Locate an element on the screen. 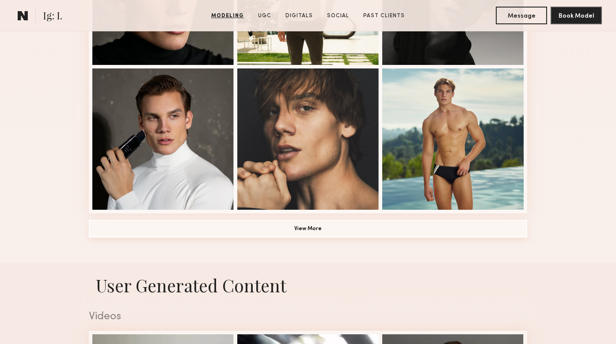 This screenshot has height=344, width=616. a: Social is located at coordinates (338, 16).